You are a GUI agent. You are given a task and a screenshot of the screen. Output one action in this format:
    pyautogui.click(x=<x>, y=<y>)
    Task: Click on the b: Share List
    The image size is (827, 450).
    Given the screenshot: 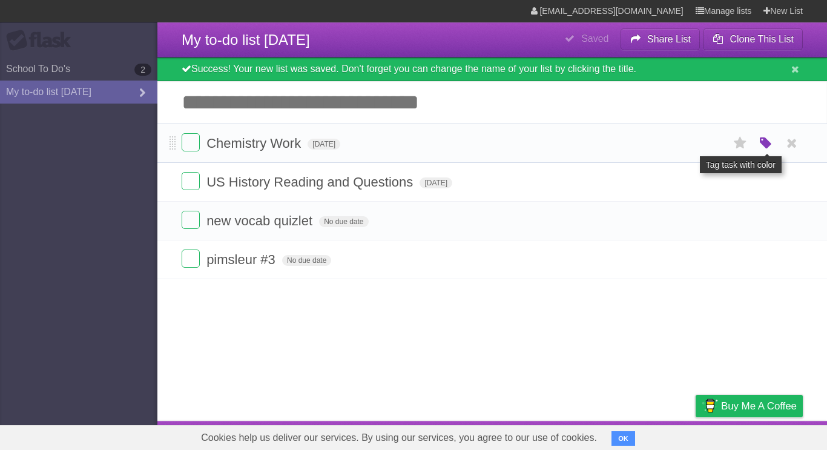 What is the action you would take?
    pyautogui.click(x=669, y=39)
    